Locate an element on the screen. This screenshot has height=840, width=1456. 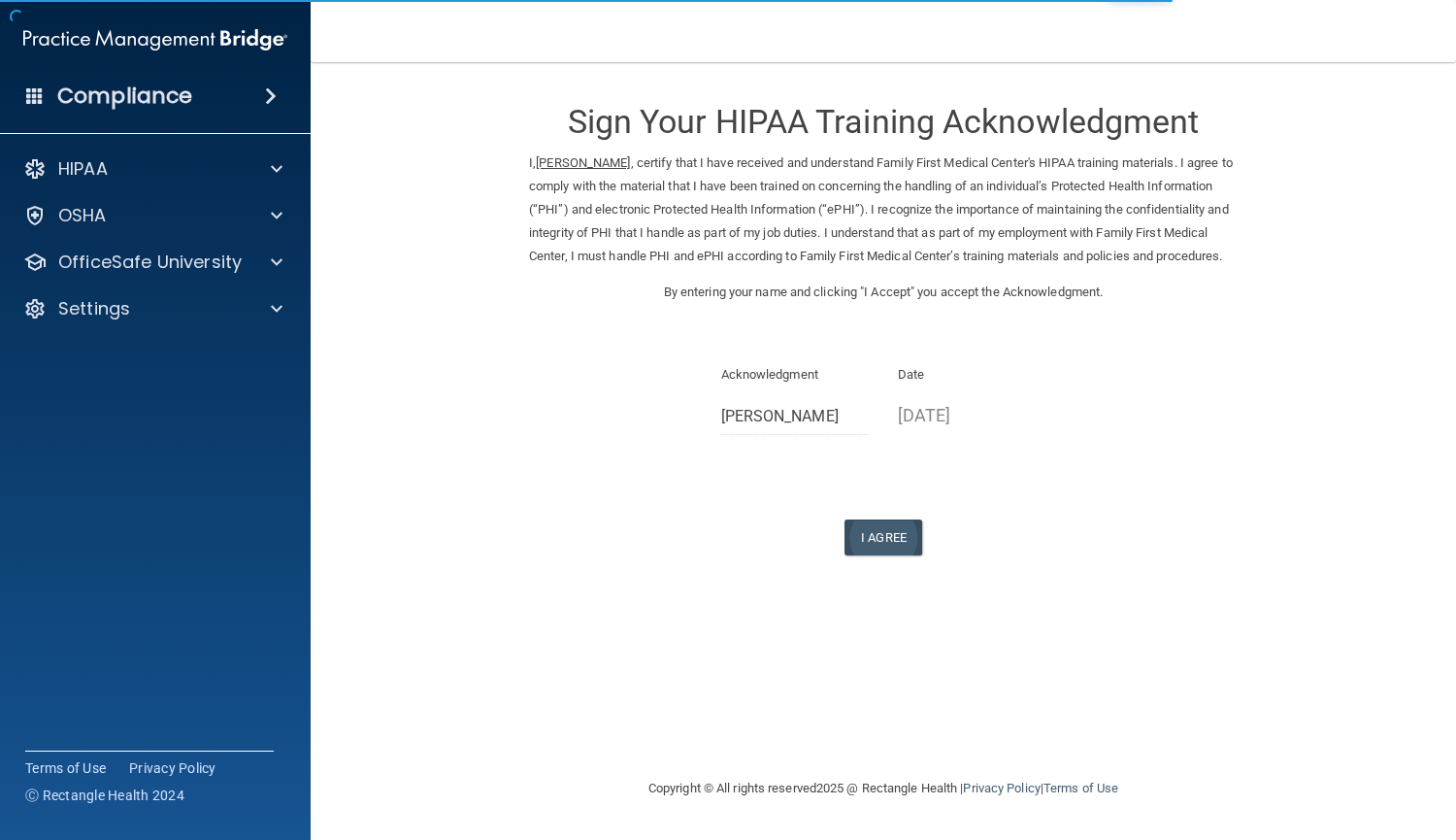
h4: Compliance is located at coordinates (124, 96).